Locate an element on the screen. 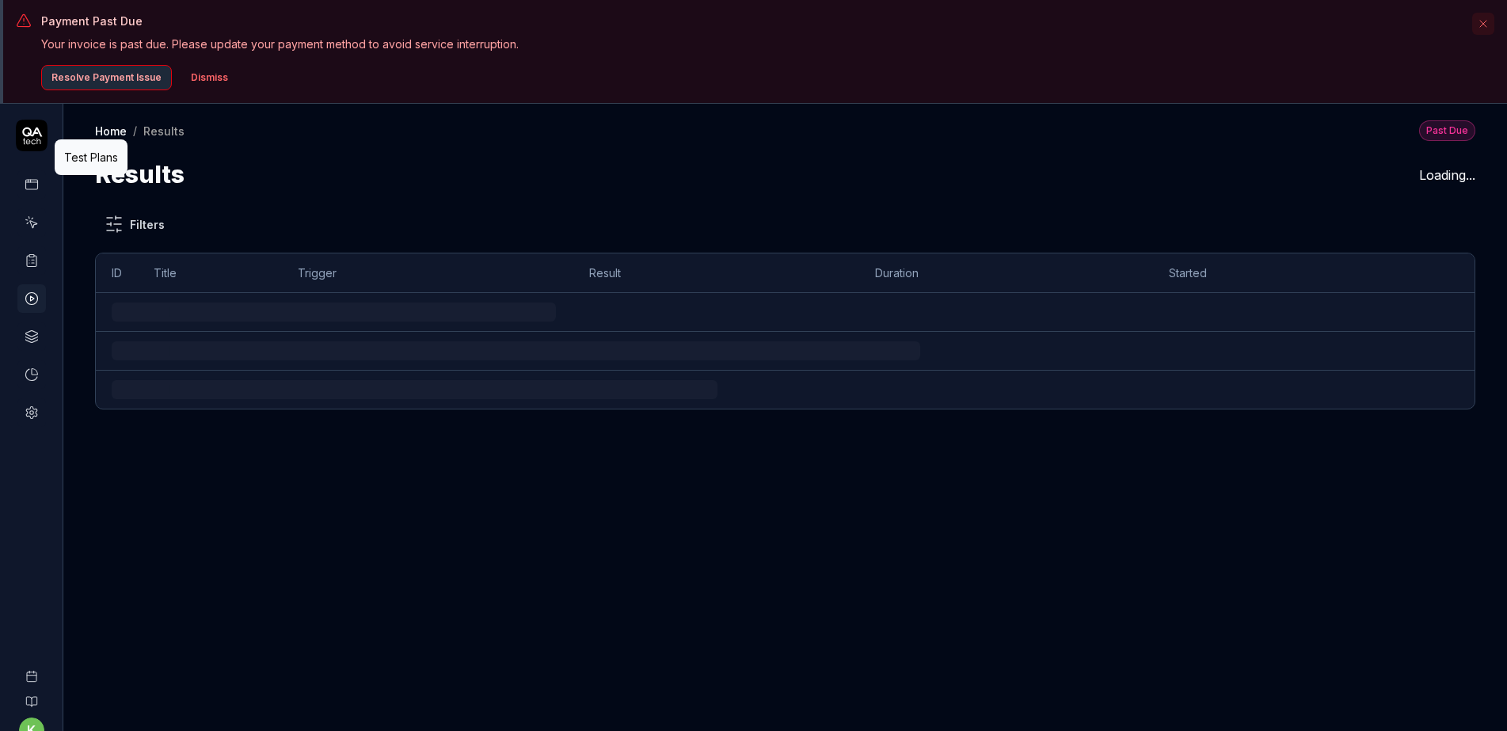 The image size is (1507, 731). div: Results is located at coordinates (164, 131).